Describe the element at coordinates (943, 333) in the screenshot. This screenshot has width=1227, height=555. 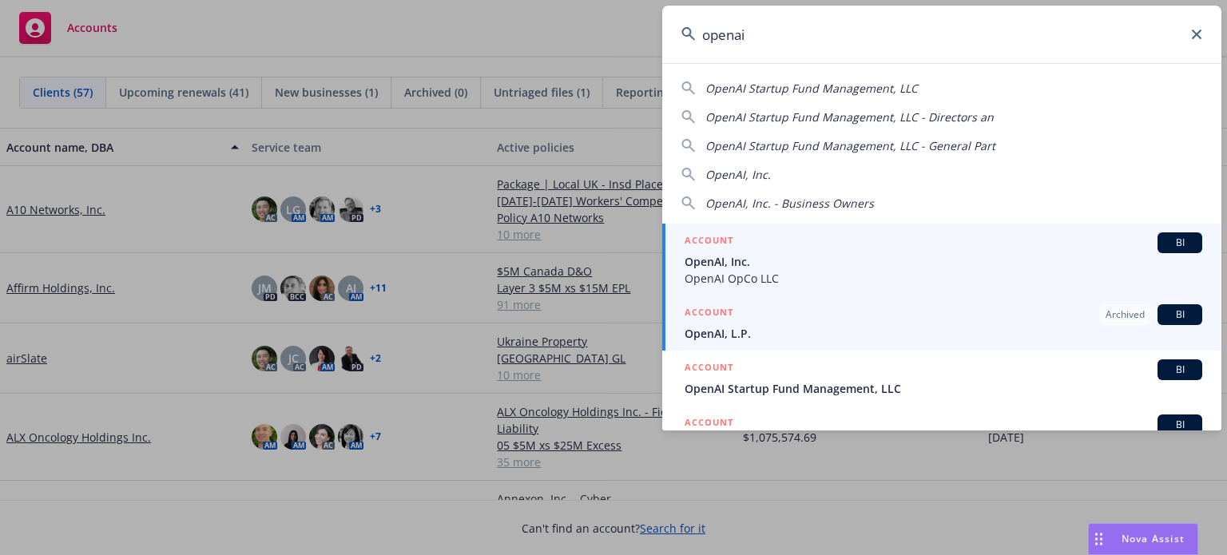
I see `span: OpenAI, L.P.` at that location.